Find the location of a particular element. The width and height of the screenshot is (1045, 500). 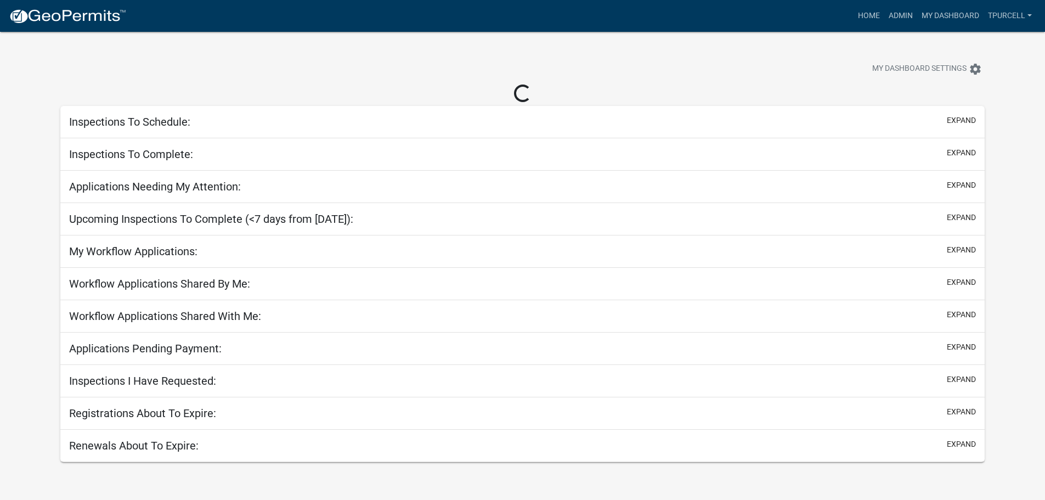

h5: Applications Needing My Attention: is located at coordinates (155, 187).